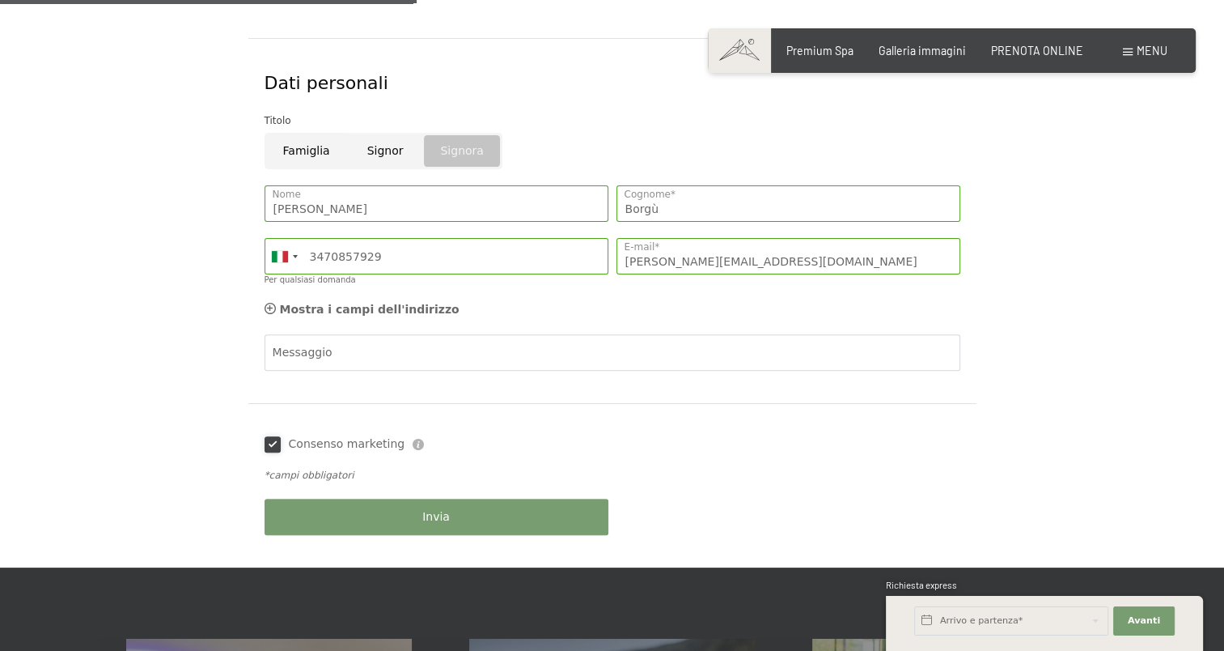 The image size is (1224, 651). What do you see at coordinates (820, 50) in the screenshot?
I see `a: Premium Spa` at bounding box center [820, 50].